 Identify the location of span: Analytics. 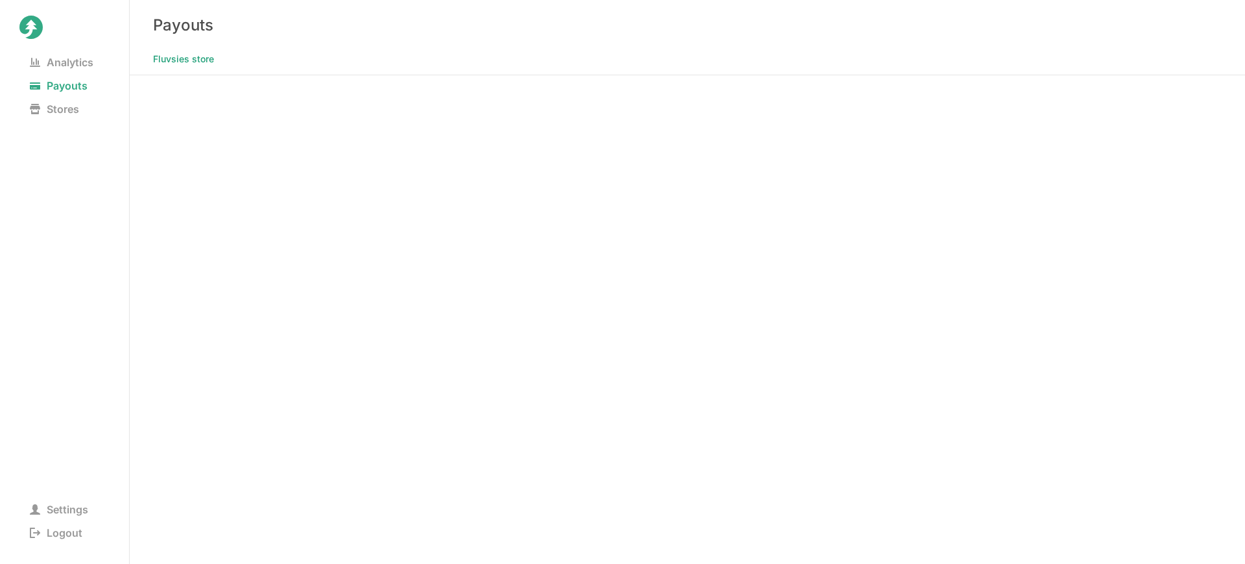
(62, 62).